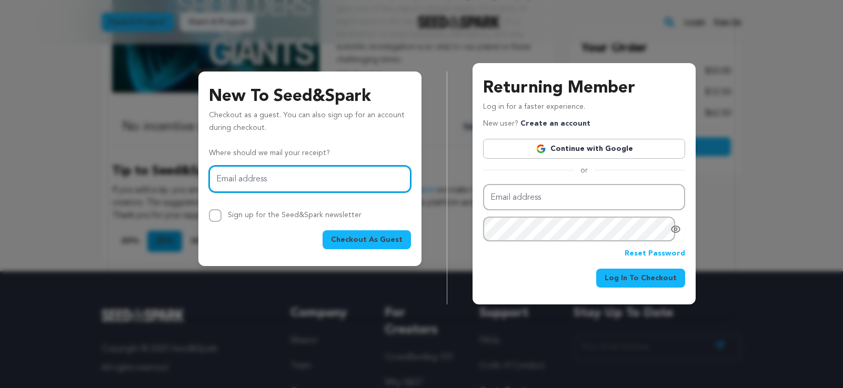 This screenshot has width=843, height=388. Describe the element at coordinates (310, 97) in the screenshot. I see `h3: New To Seed&Spark` at that location.